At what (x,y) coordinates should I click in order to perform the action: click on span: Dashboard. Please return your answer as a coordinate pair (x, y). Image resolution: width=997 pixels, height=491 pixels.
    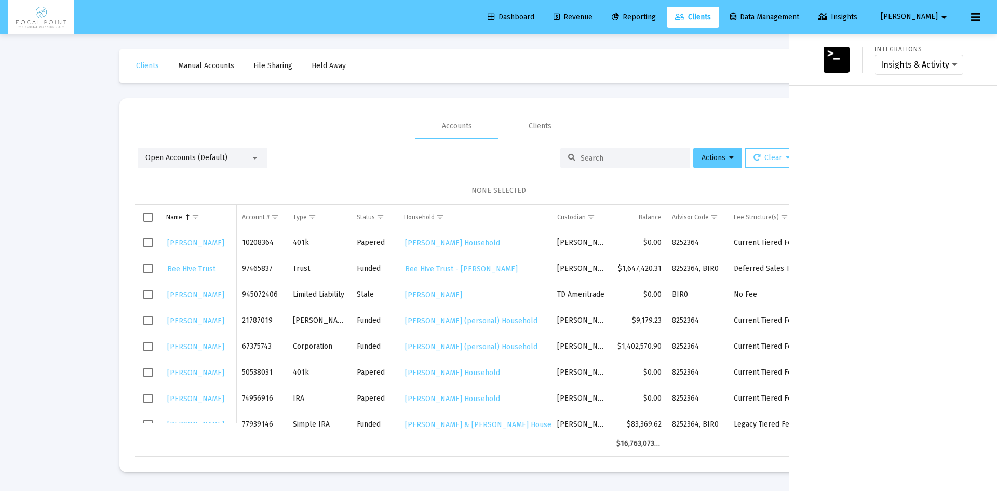
    Looking at the image, I should click on (511, 17).